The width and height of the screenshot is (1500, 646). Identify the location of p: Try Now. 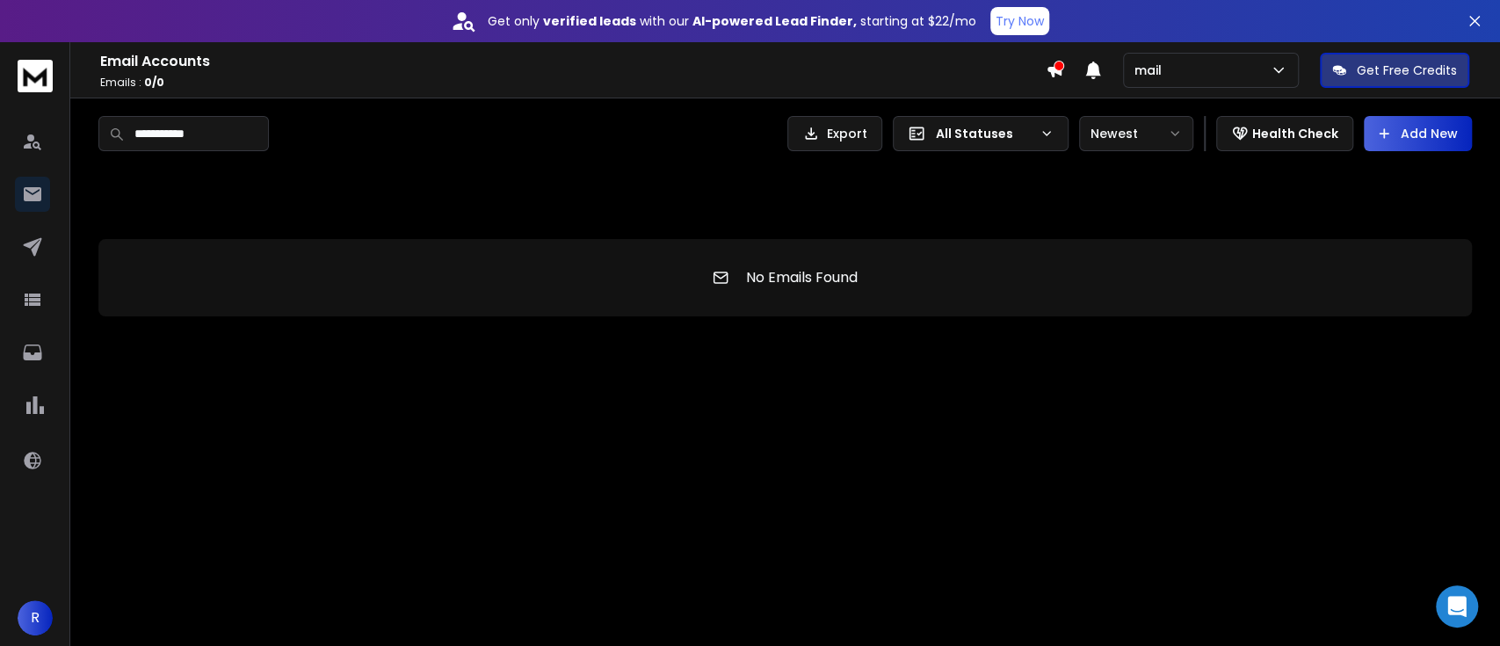
(1020, 21).